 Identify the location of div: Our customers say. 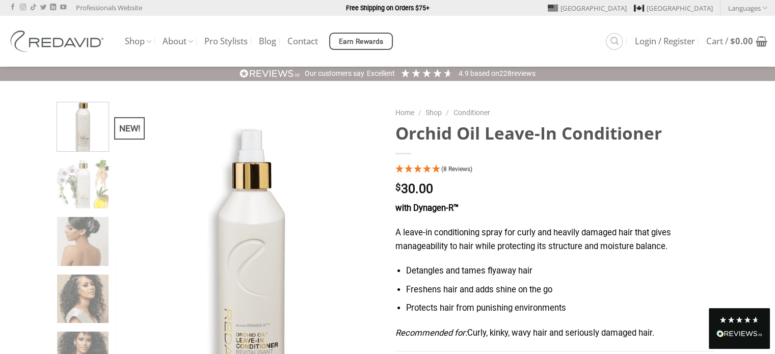
(334, 74).